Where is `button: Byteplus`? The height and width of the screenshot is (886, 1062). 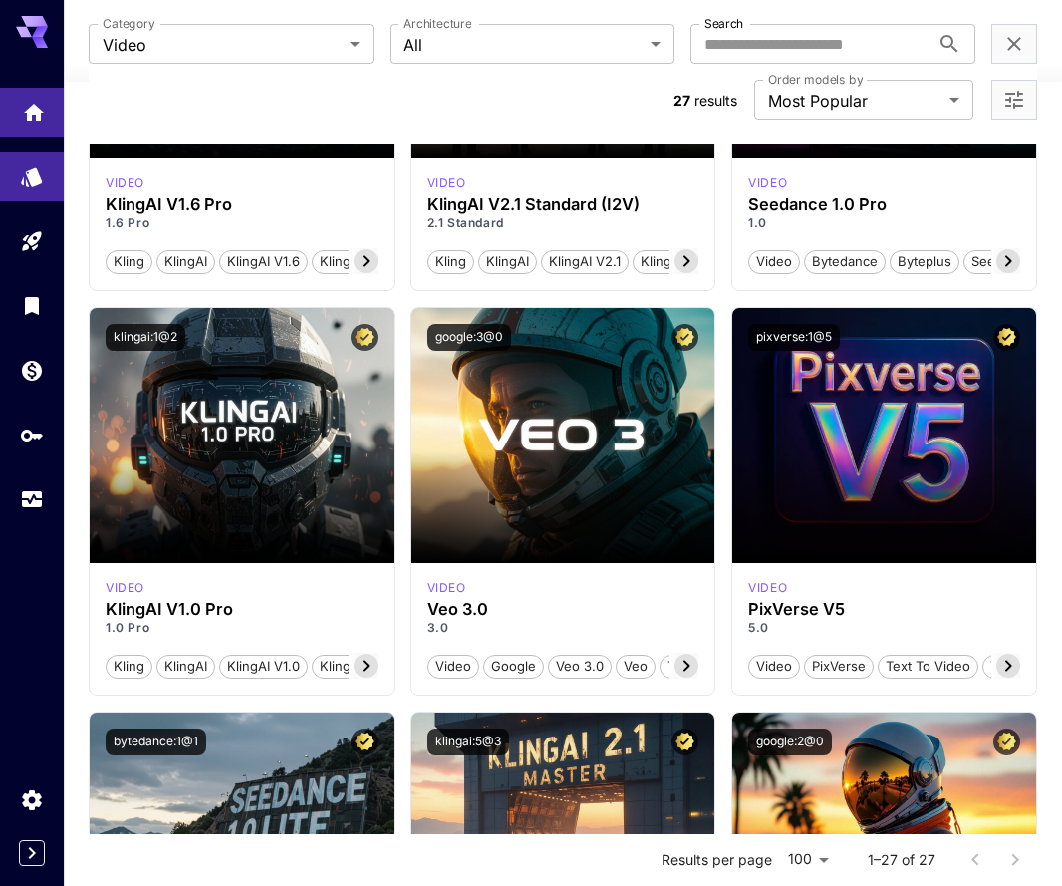 button: Byteplus is located at coordinates (924, 261).